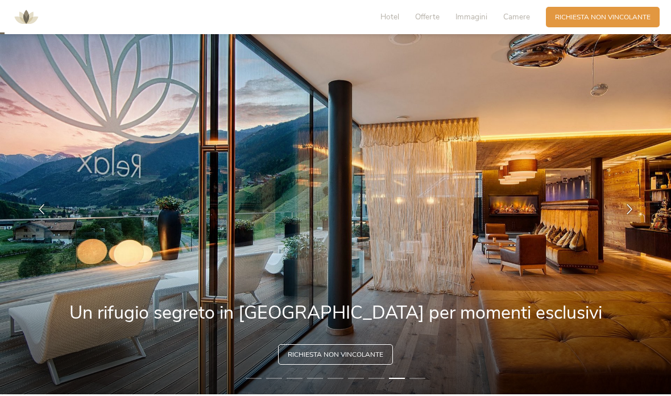  I want to click on a: AMONTI & LUNARIS Wellnessresort, so click(26, 16).